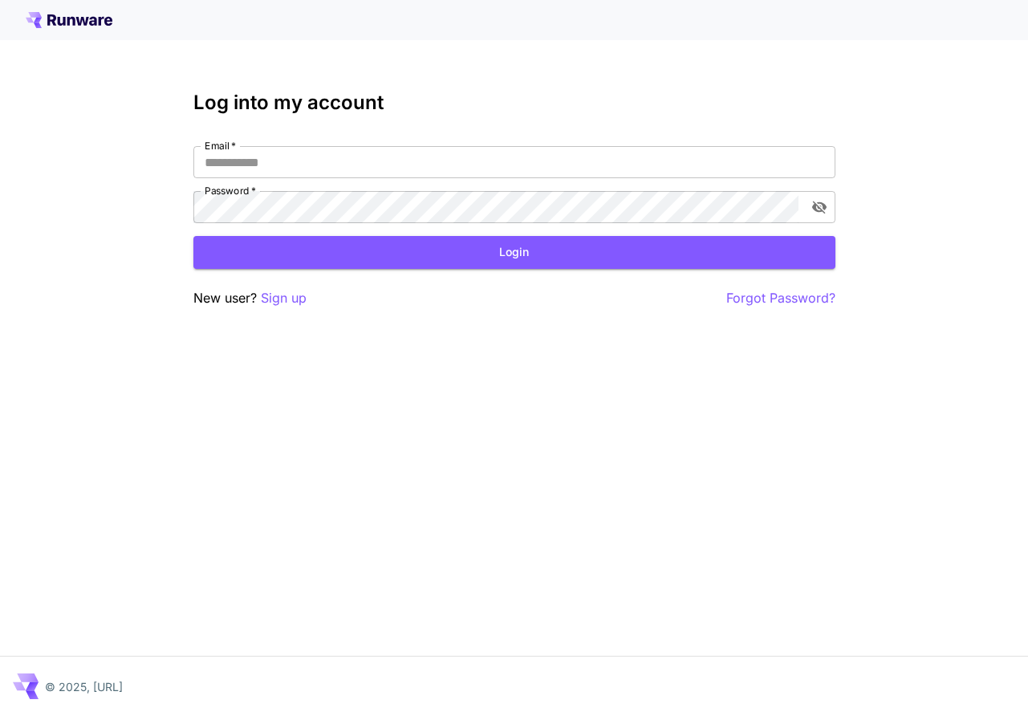  Describe the element at coordinates (819, 207) in the screenshot. I see `button: toggle password visibility` at that location.